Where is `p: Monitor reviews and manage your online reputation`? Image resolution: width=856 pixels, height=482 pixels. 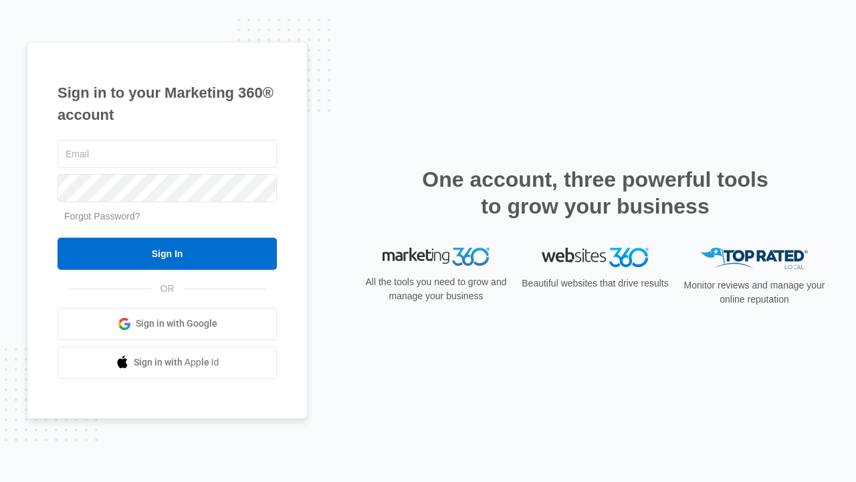
p: Monitor reviews and manage your online reputation is located at coordinates (755, 292).